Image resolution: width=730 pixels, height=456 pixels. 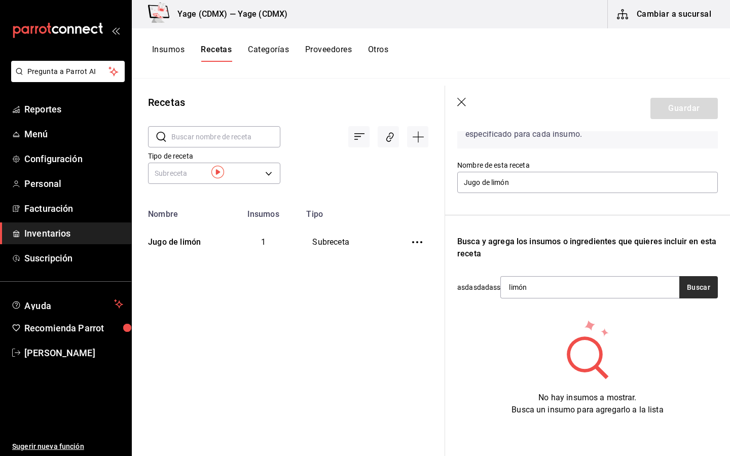 I want to click on div: Asociar recetas, so click(x=388, y=137).